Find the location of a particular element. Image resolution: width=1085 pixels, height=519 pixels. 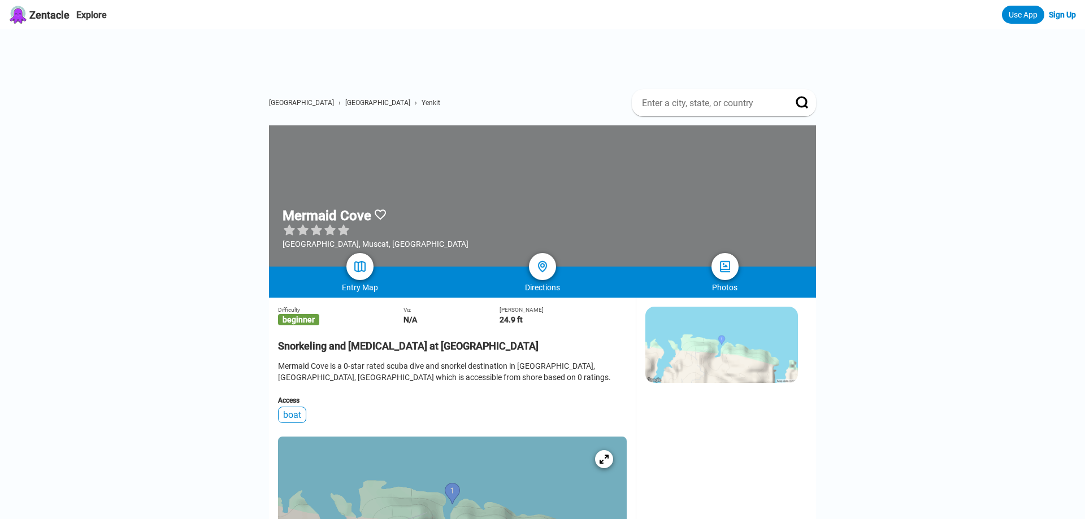

a: Use App is located at coordinates (1023, 15).